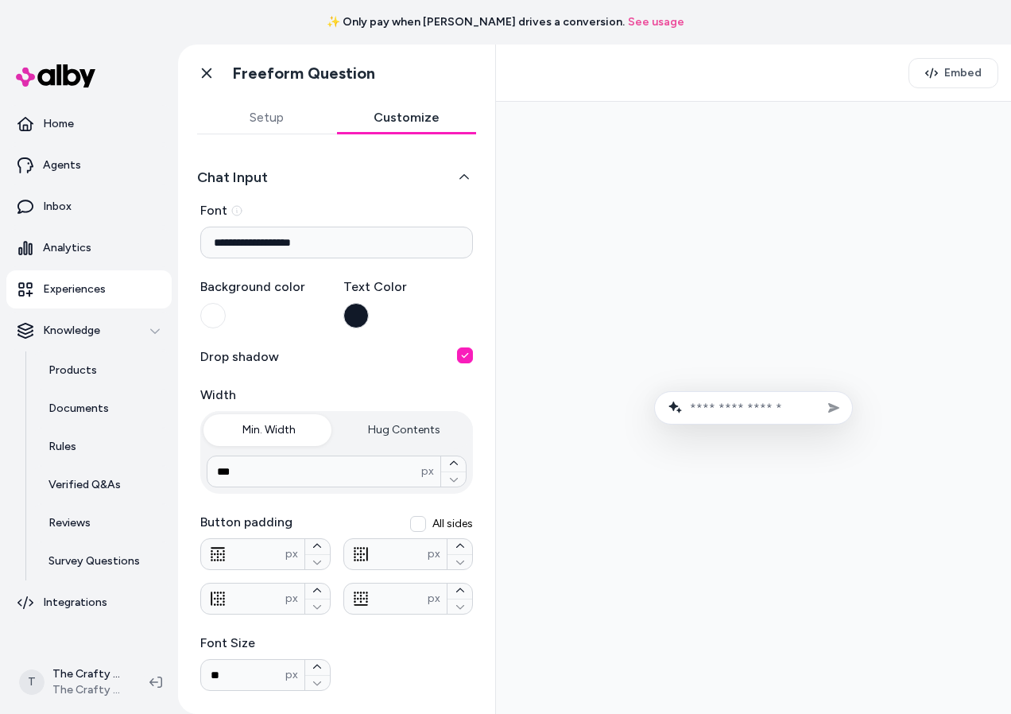 The image size is (1011, 714). I want to click on button: All sides, so click(418, 524).